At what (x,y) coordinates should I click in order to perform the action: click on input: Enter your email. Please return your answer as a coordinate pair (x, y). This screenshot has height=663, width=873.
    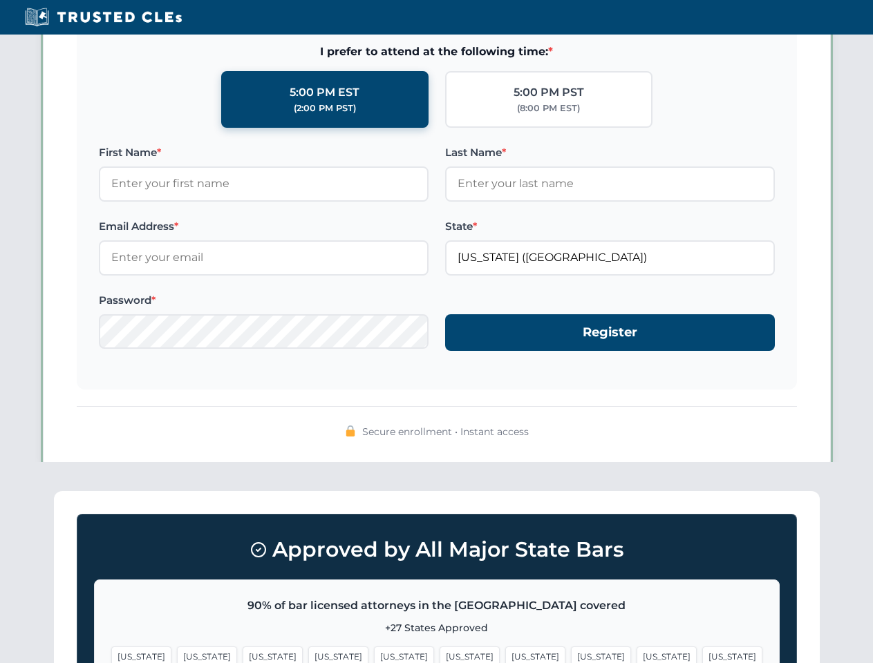
    Looking at the image, I should click on (263, 258).